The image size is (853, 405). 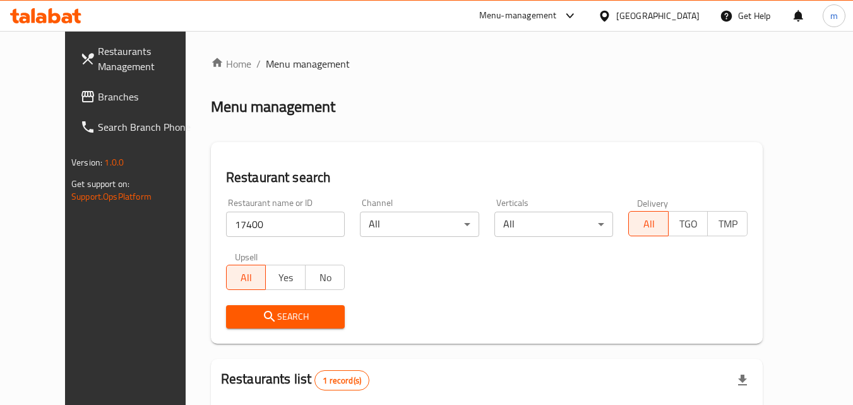 I want to click on h2: Restaurants list, so click(x=295, y=379).